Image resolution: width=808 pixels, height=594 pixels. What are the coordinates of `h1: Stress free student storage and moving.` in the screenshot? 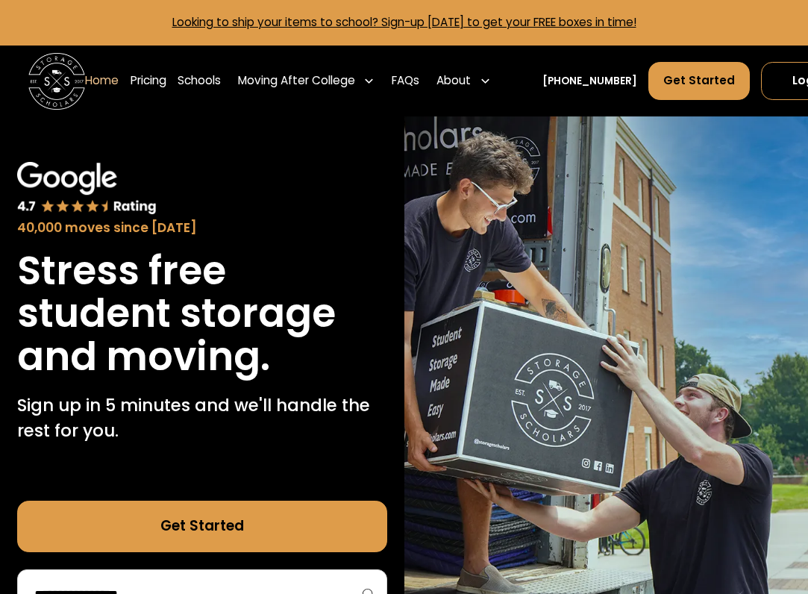 It's located at (202, 313).